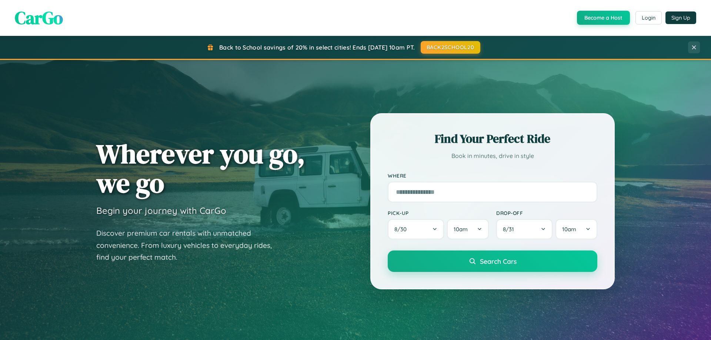 This screenshot has height=340, width=711. I want to click on span: Search Cars, so click(498, 261).